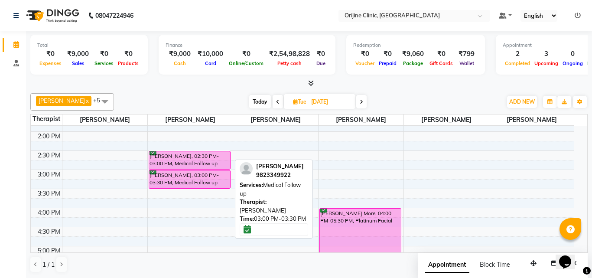 The width and height of the screenshot is (592, 278). Describe the element at coordinates (50, 63) in the screenshot. I see `span: Expenses` at that location.